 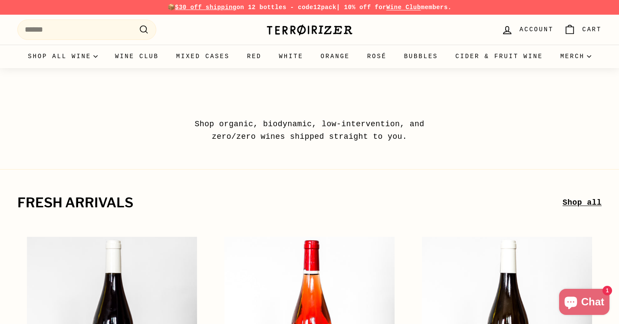 What do you see at coordinates (203, 56) in the screenshot?
I see `a: Mixed Cases` at bounding box center [203, 56].